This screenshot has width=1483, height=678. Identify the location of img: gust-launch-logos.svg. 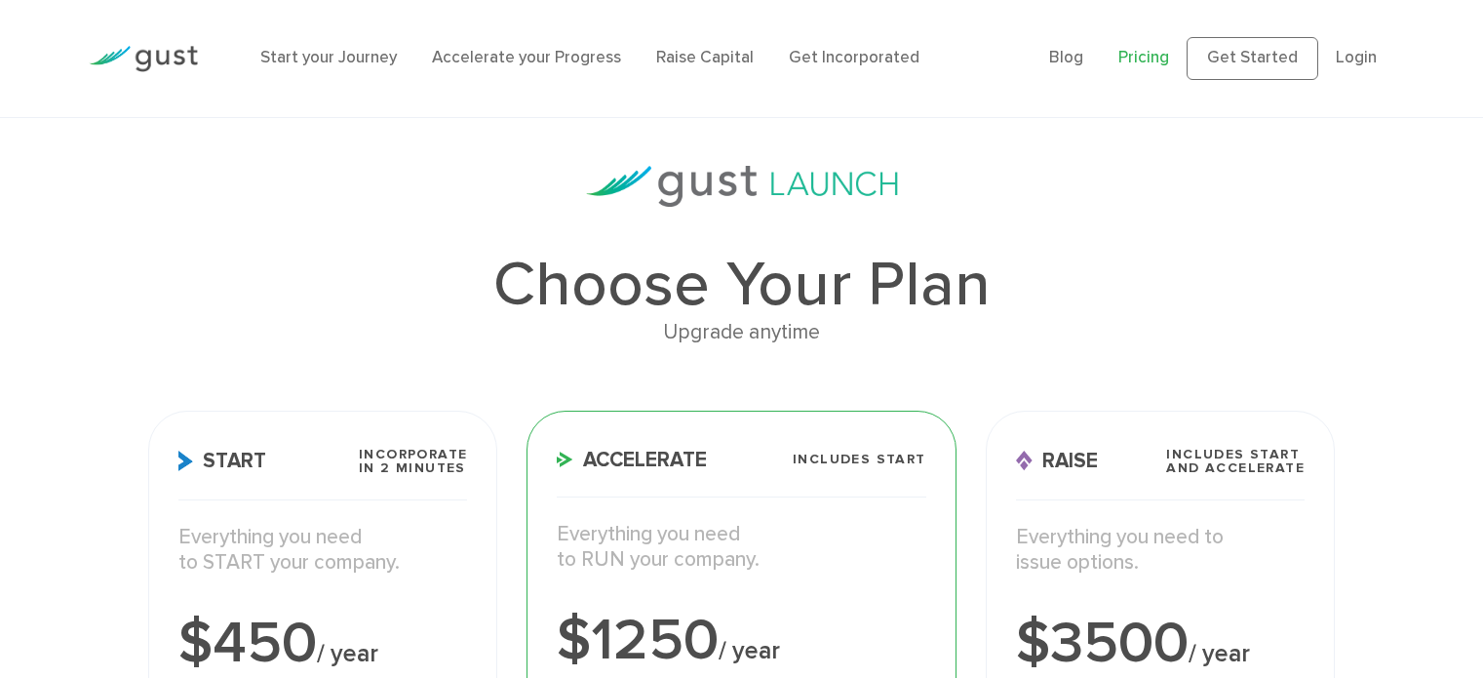
(742, 186).